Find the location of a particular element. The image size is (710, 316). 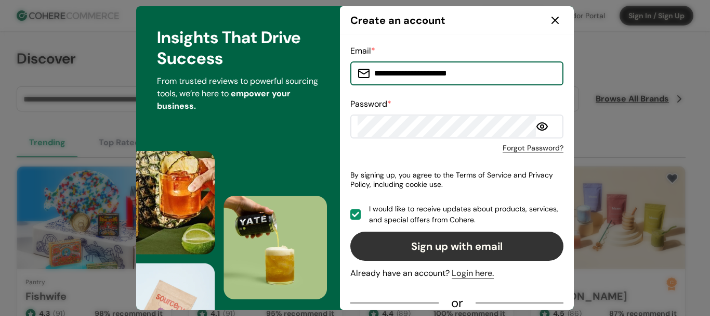

div: Login here. is located at coordinates (473, 273).